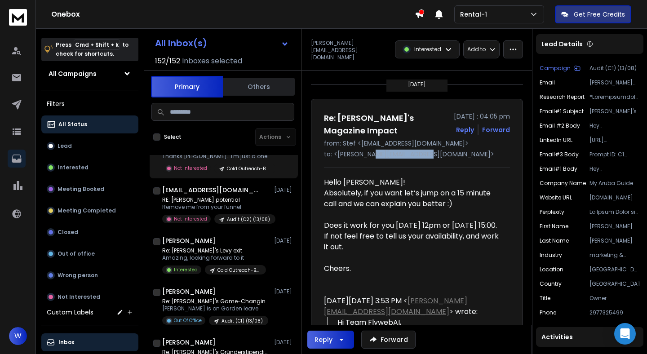 The width and height of the screenshot is (647, 354). I want to click on span: 152 / 152, so click(168, 61).